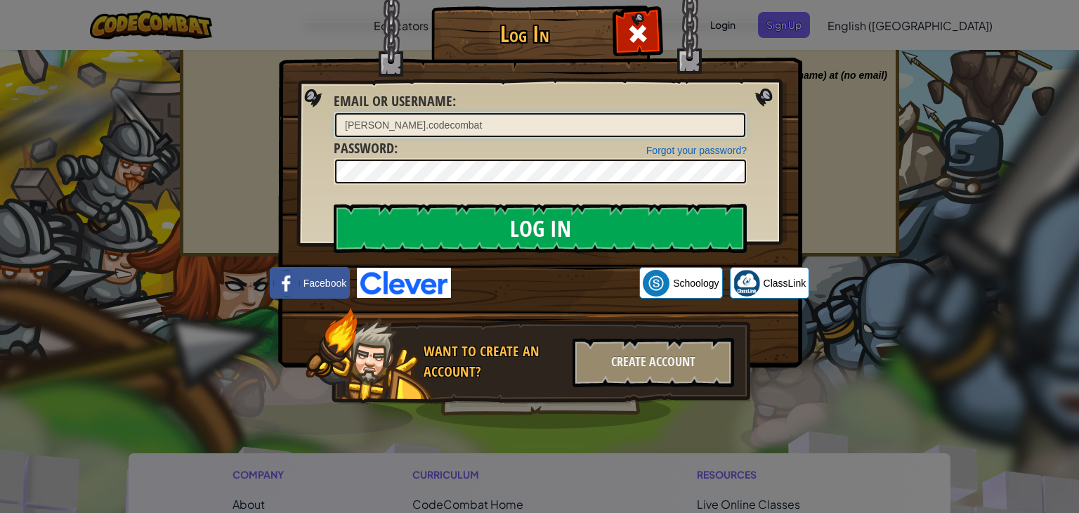 The width and height of the screenshot is (1079, 513). What do you see at coordinates (695, 283) in the screenshot?
I see `span: Schoology` at bounding box center [695, 283].